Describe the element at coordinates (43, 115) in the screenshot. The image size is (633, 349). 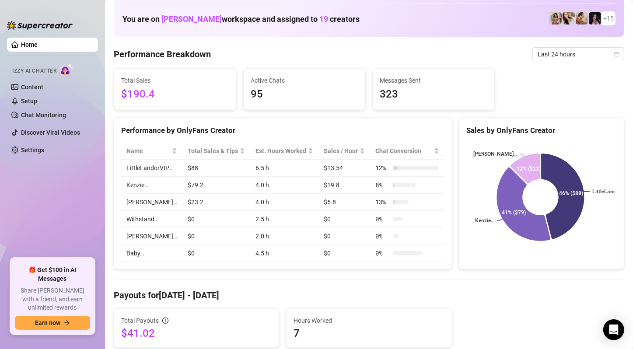
I see `a: Chat Monitoring` at that location.